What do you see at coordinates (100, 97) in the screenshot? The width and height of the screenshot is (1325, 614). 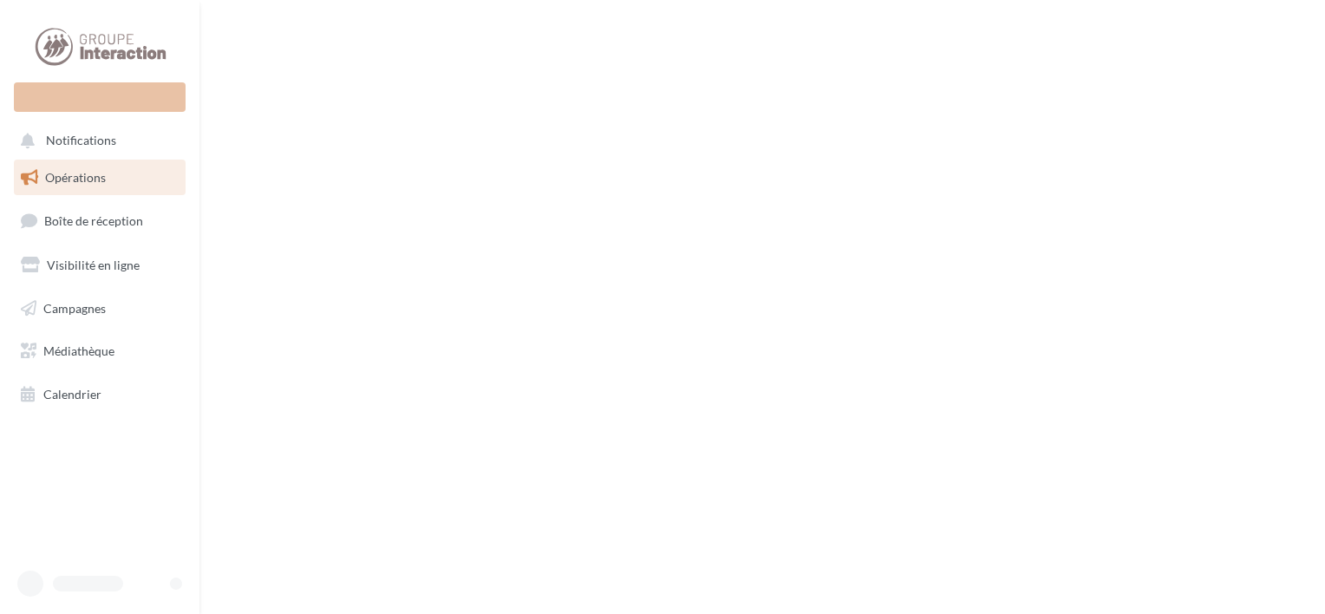 I see `div: Nouvelle campagne` at bounding box center [100, 97].